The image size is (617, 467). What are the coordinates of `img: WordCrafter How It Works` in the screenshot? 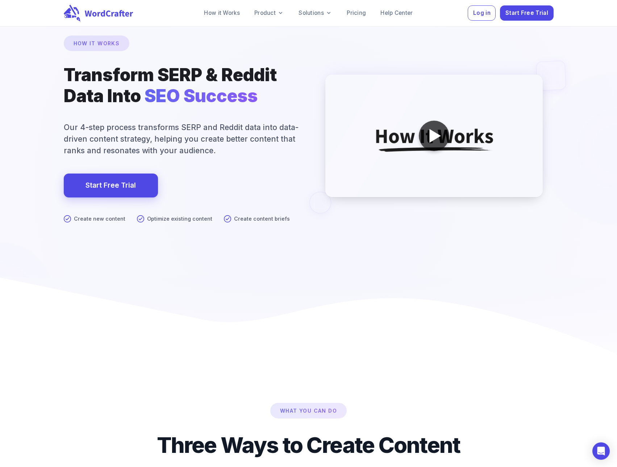 It's located at (434, 136).